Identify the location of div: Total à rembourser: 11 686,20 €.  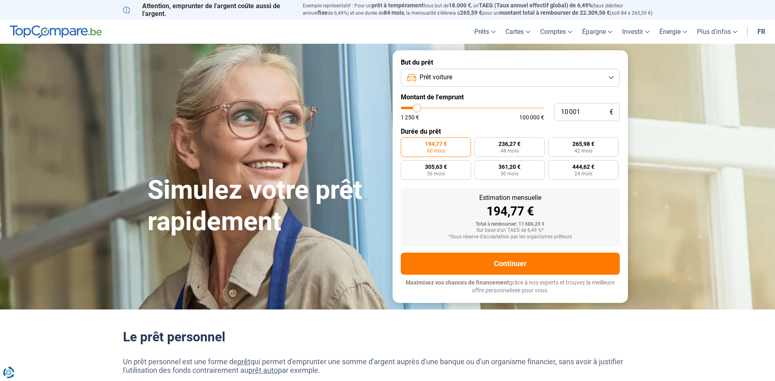
(510, 224).